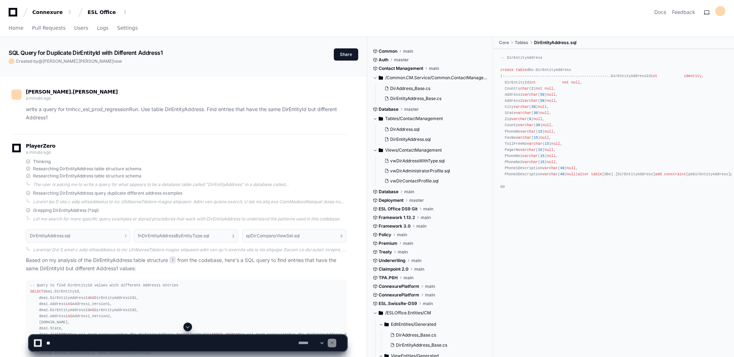 Image resolution: width=734 pixels, height=357 pixels. Describe the element at coordinates (383, 60) in the screenshot. I see `span: Auth` at that location.